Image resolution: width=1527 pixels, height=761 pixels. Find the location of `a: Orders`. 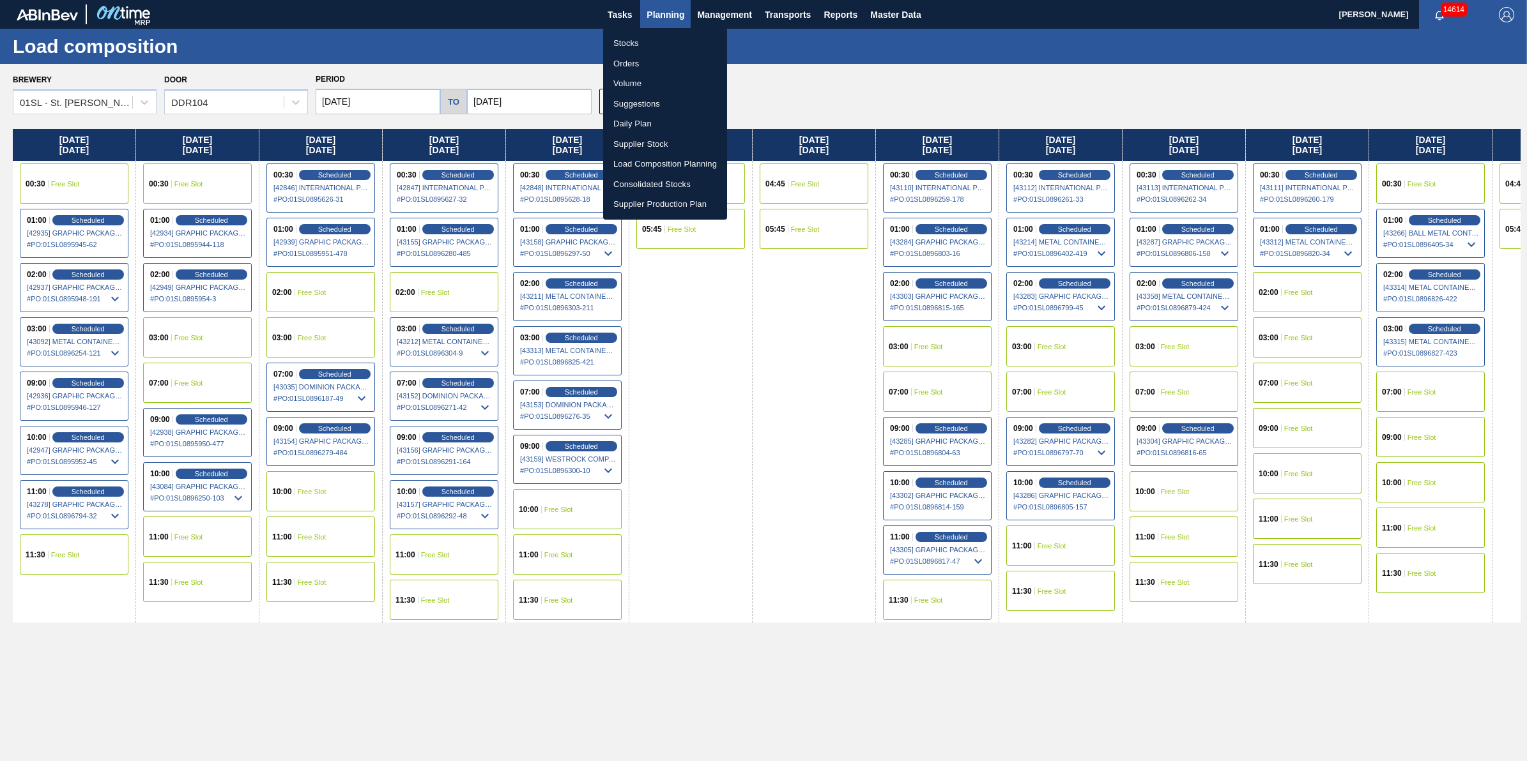

a: Orders is located at coordinates (665, 64).